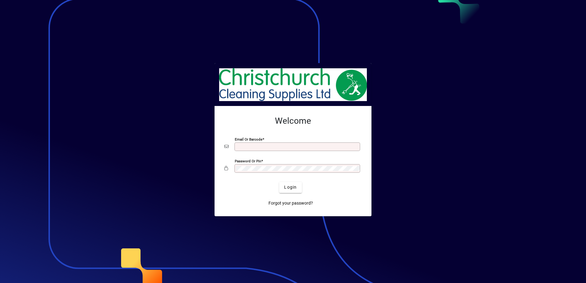 The image size is (586, 283). What do you see at coordinates (290, 187) in the screenshot?
I see `span: Login` at bounding box center [290, 187].